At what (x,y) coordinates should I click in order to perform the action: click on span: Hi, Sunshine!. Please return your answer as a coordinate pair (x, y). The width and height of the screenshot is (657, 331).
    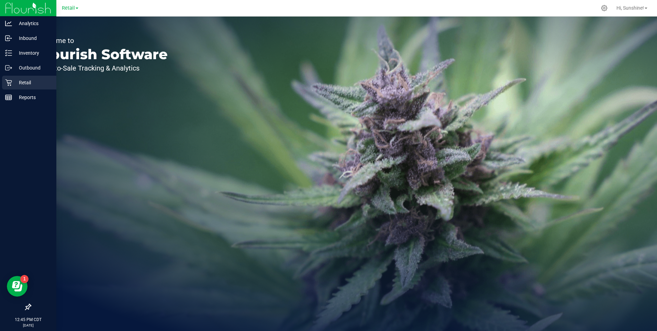
    Looking at the image, I should click on (631, 8).